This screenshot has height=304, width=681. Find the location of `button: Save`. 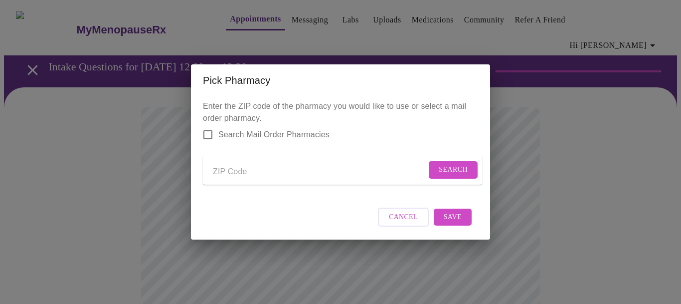

button: Save is located at coordinates (453, 217).